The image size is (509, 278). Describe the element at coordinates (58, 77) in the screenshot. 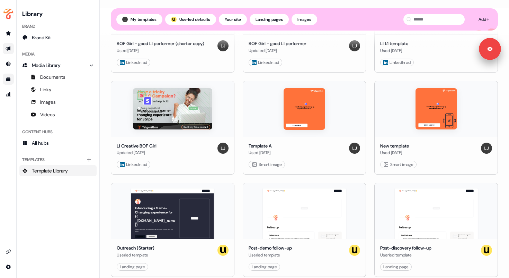

I see `a: Documents` at that location.